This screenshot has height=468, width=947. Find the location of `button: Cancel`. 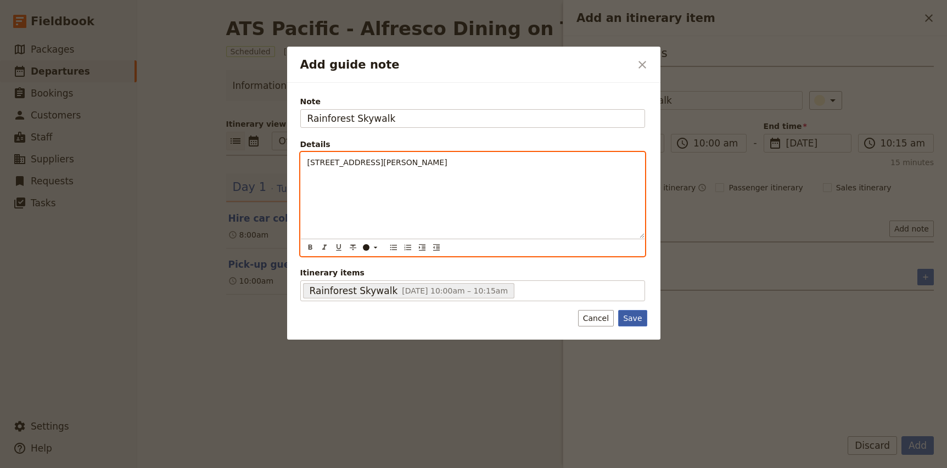

button: Cancel is located at coordinates (596, 319).